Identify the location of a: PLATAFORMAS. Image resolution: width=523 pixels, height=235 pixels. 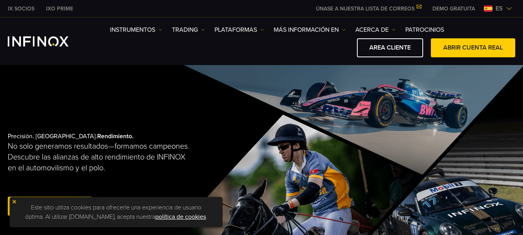
(239, 30).